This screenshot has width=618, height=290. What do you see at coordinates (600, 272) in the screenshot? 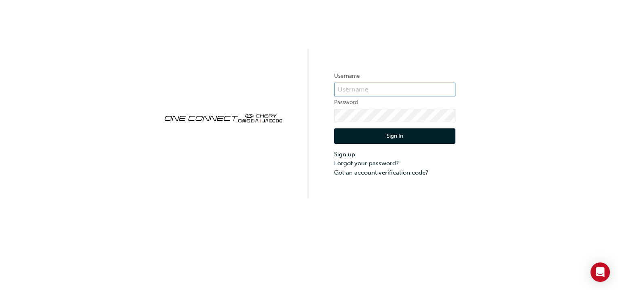
I see `div: Open Intercom Messenger` at bounding box center [600, 272].